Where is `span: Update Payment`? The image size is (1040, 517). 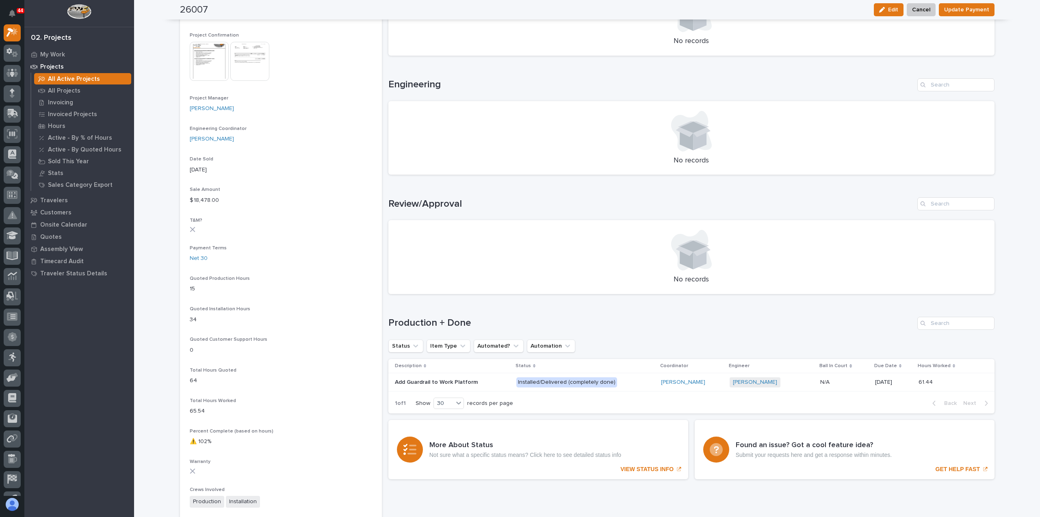
span: Update Payment is located at coordinates (967, 10).